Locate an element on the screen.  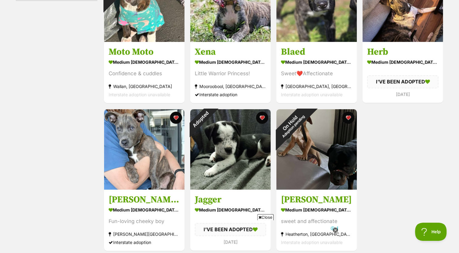
span: Close is located at coordinates (265, 217).